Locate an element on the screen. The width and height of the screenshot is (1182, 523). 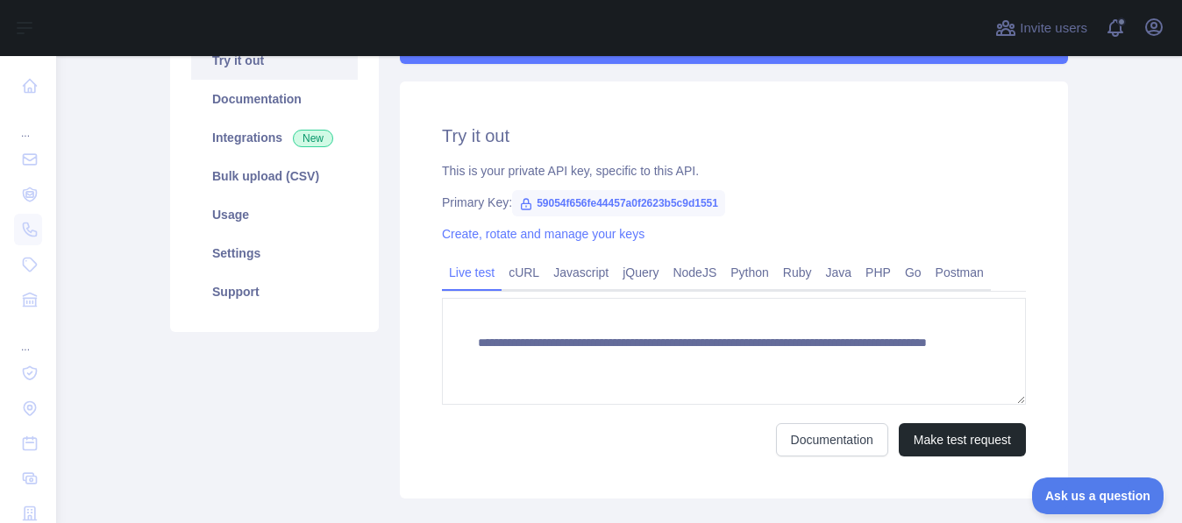
a: Bulk upload (CSV) is located at coordinates (274, 176).